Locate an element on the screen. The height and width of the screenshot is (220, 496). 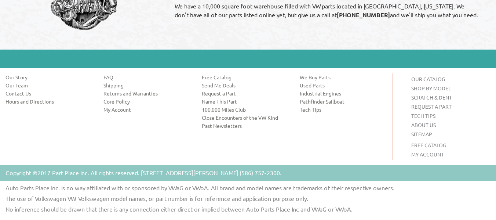
a: Name This Part is located at coordinates (245, 101).